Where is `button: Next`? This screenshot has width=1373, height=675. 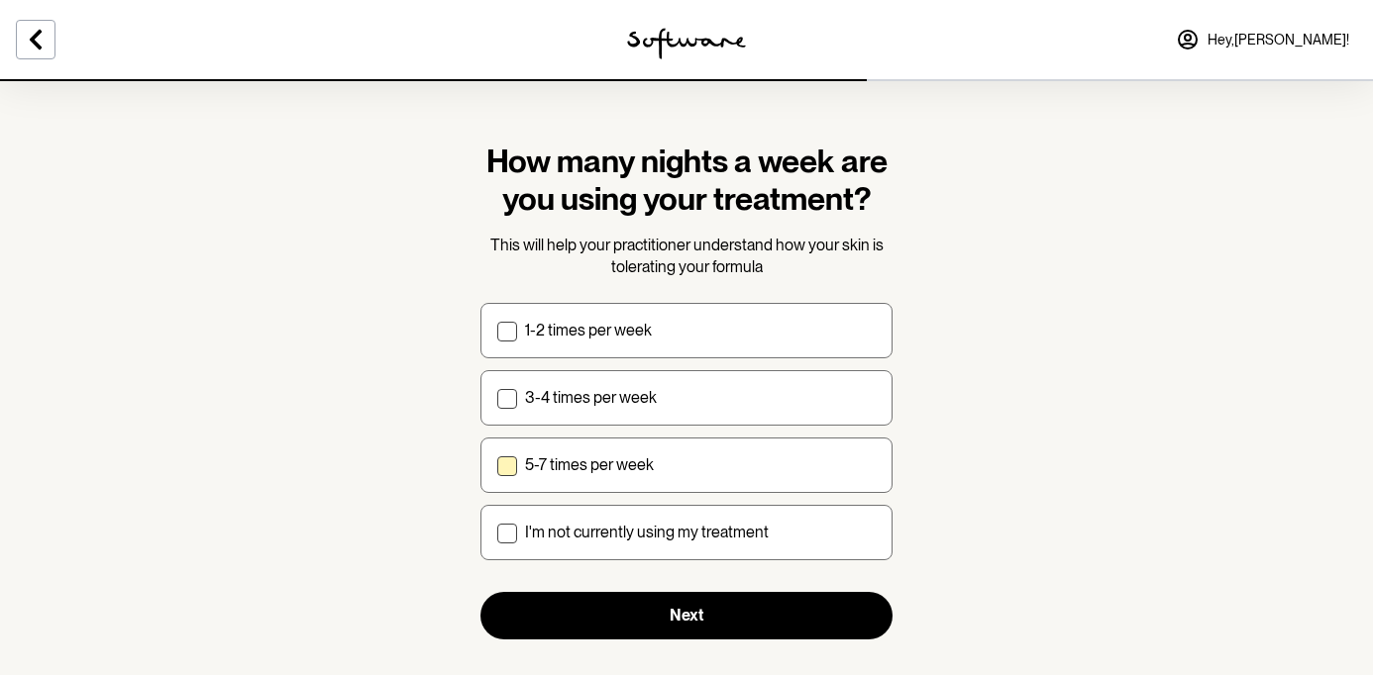 button: Next is located at coordinates (686, 616).